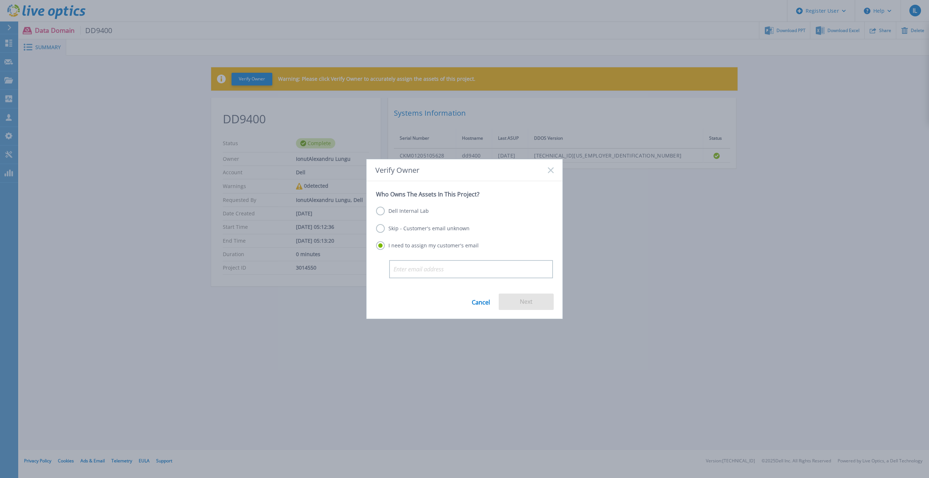 Image resolution: width=929 pixels, height=478 pixels. I want to click on span: Verify Owner, so click(397, 170).